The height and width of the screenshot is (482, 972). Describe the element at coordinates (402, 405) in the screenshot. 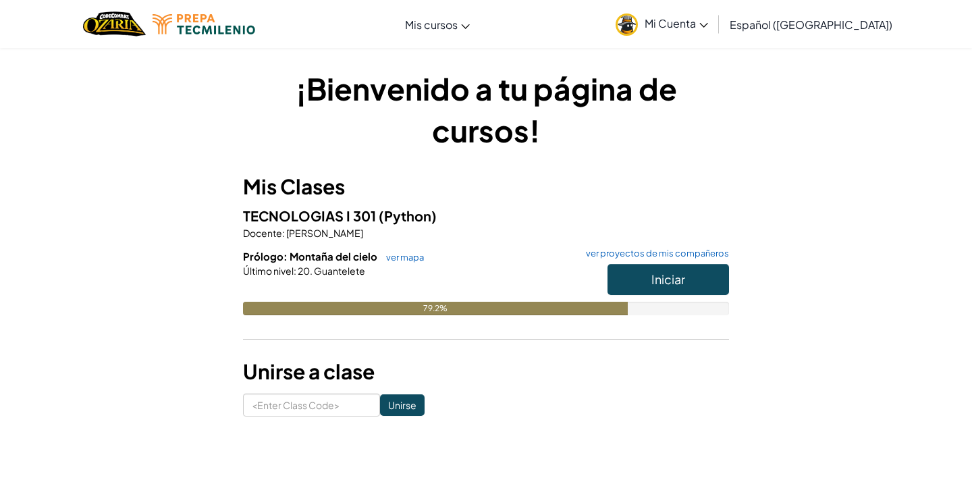

I see `input: Unirse` at that location.